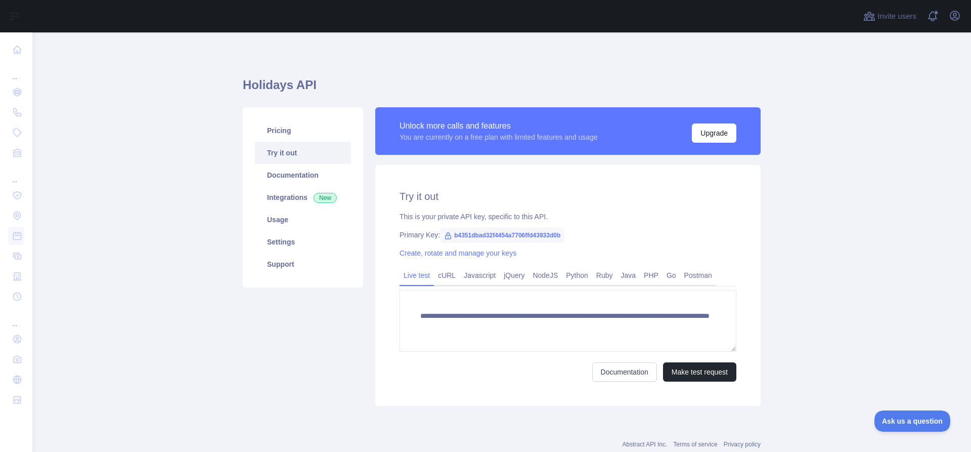  What do you see at coordinates (577, 275) in the screenshot?
I see `a: Python` at bounding box center [577, 275].